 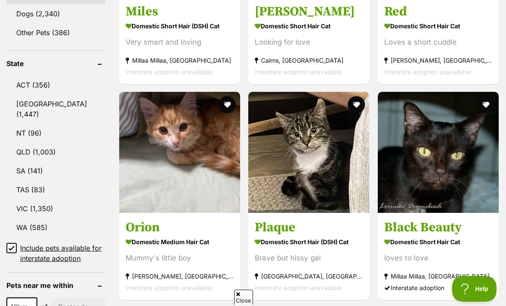 What do you see at coordinates (309, 42) in the screenshot?
I see `div: Looking for love` at bounding box center [309, 42].